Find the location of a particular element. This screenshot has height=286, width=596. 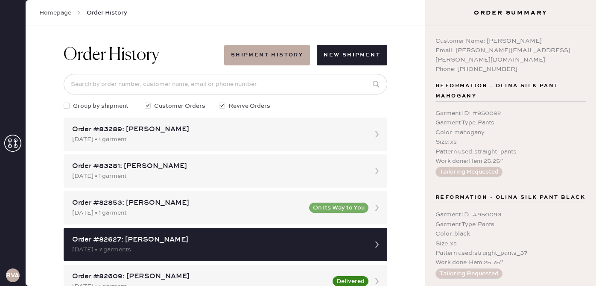

input: Search by order number, customer name, email or phone number is located at coordinates (225, 84).